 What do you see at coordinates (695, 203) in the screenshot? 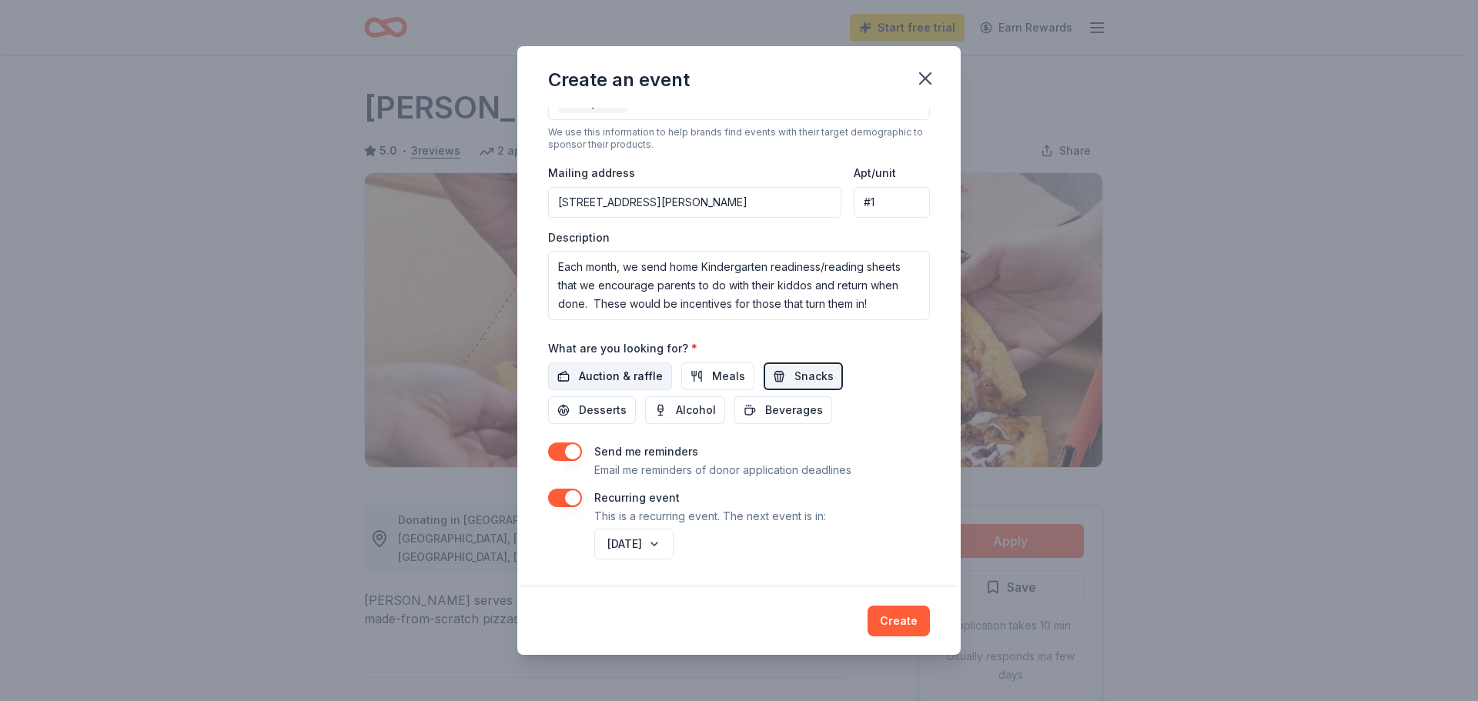
I see `input: Enter a US address` at bounding box center [695, 203].